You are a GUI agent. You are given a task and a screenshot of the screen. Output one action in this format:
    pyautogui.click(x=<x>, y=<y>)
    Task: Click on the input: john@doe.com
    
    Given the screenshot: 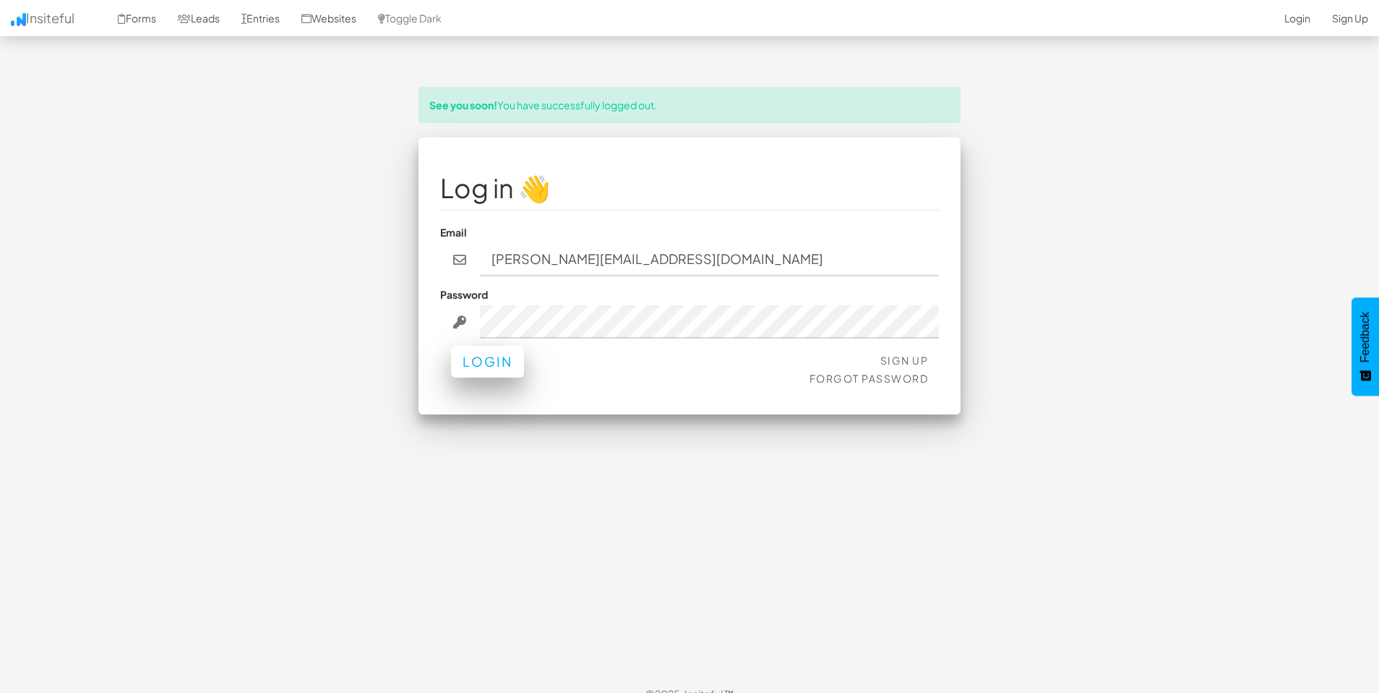 What is the action you would take?
    pyautogui.click(x=710, y=260)
    